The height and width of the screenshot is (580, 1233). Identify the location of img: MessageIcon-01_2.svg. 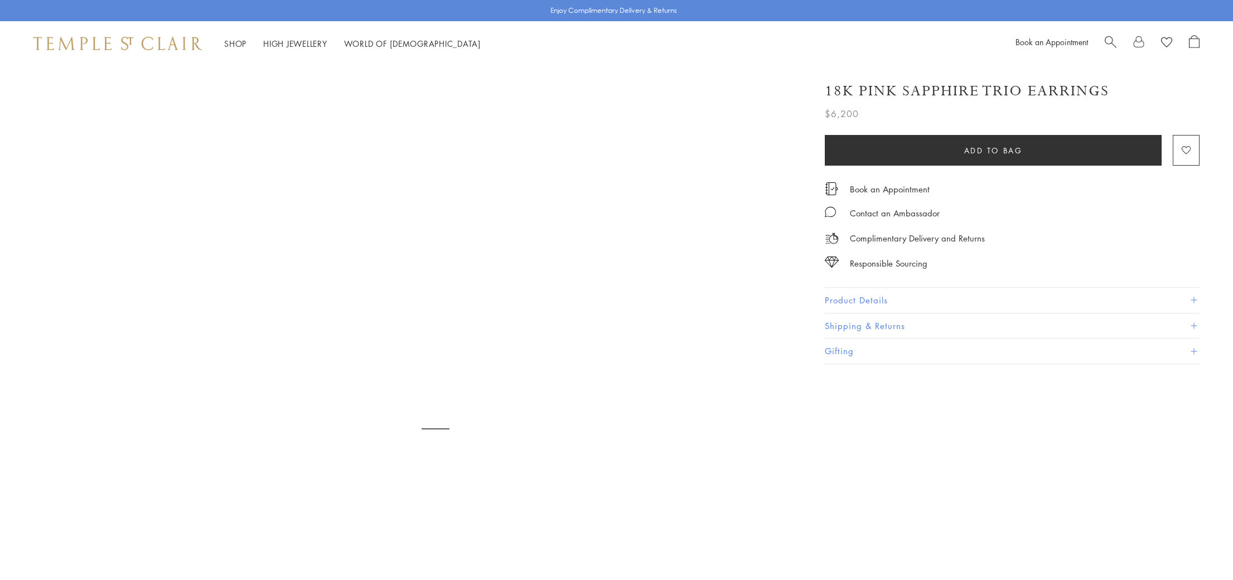
(831, 212).